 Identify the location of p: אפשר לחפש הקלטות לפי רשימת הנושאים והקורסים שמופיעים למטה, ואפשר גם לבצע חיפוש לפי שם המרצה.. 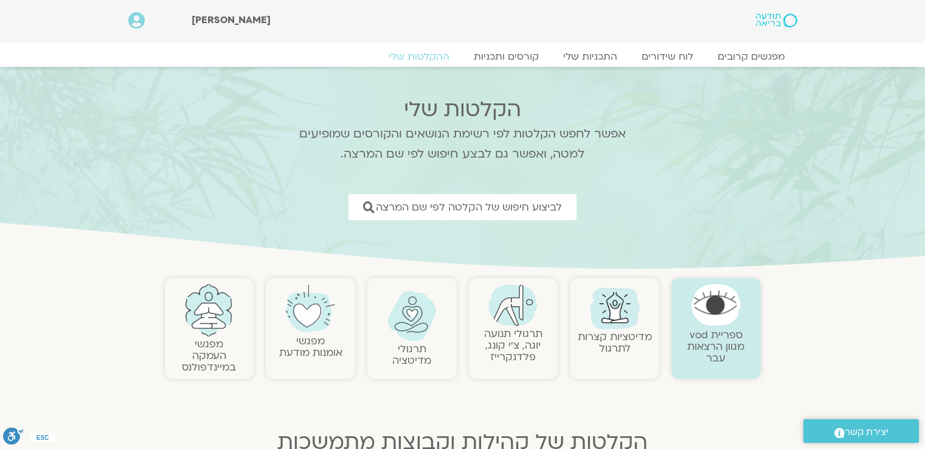
(463, 144).